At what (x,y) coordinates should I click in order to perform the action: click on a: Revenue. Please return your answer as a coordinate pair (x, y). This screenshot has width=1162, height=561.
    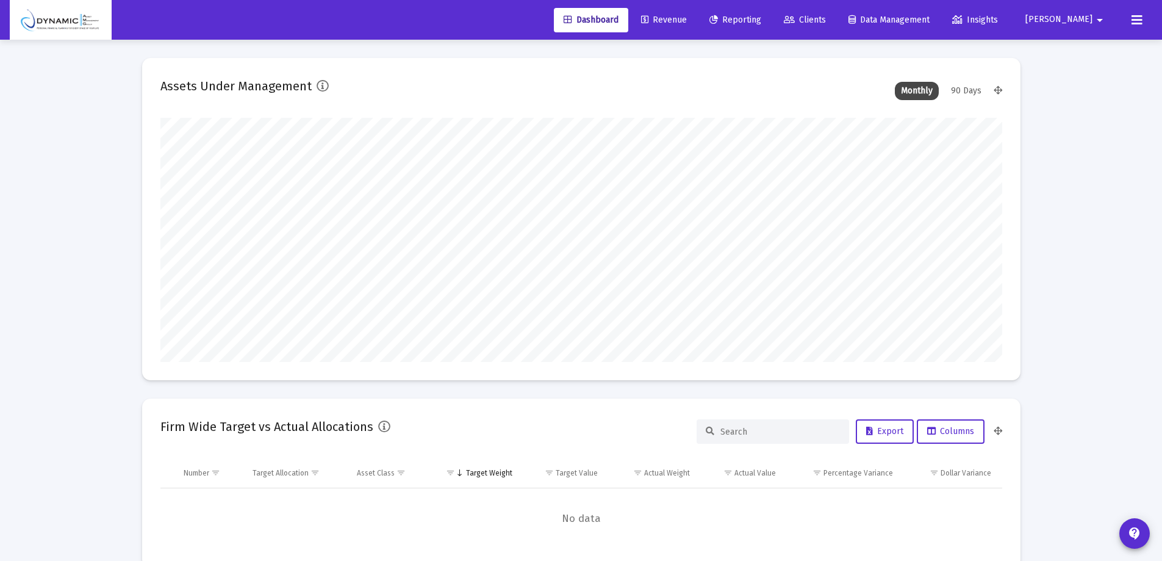
    Looking at the image, I should click on (664, 20).